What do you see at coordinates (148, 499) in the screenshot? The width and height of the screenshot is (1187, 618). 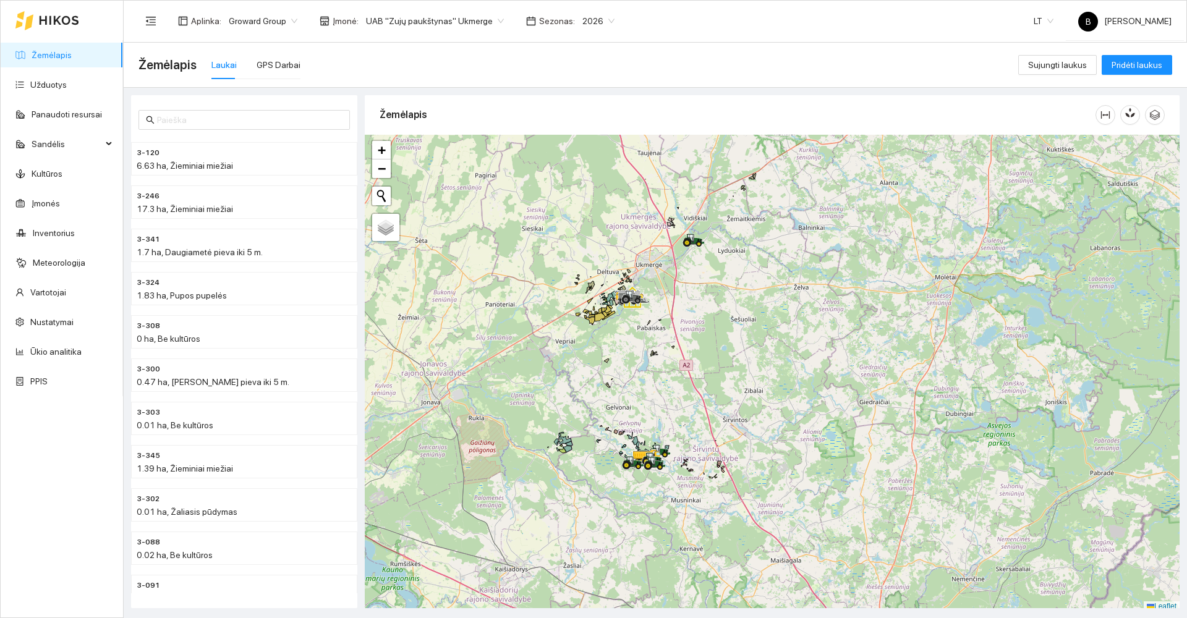 I see `span: 3-302` at bounding box center [148, 499].